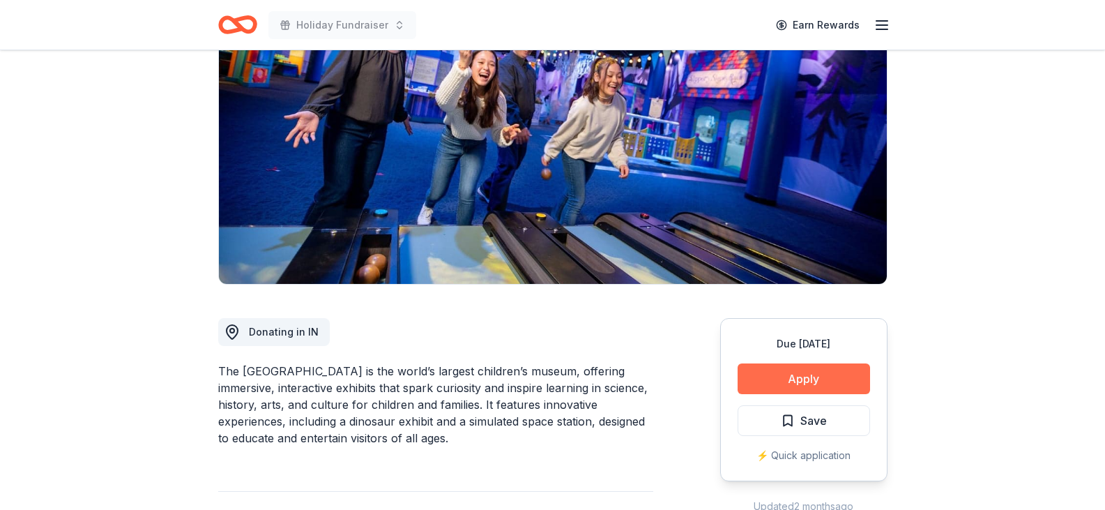  I want to click on button: Save, so click(804, 420).